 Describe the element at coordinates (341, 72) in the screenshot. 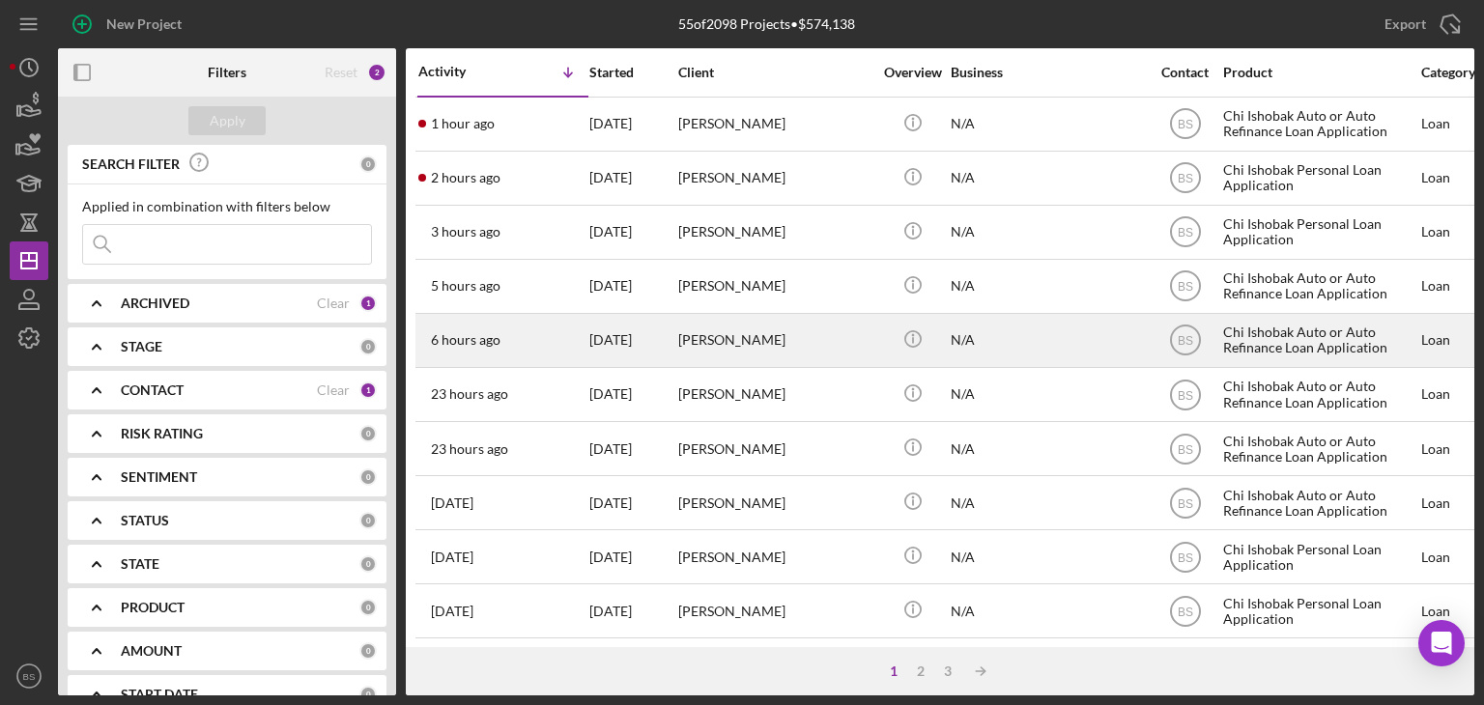

I see `div: Reset` at that location.